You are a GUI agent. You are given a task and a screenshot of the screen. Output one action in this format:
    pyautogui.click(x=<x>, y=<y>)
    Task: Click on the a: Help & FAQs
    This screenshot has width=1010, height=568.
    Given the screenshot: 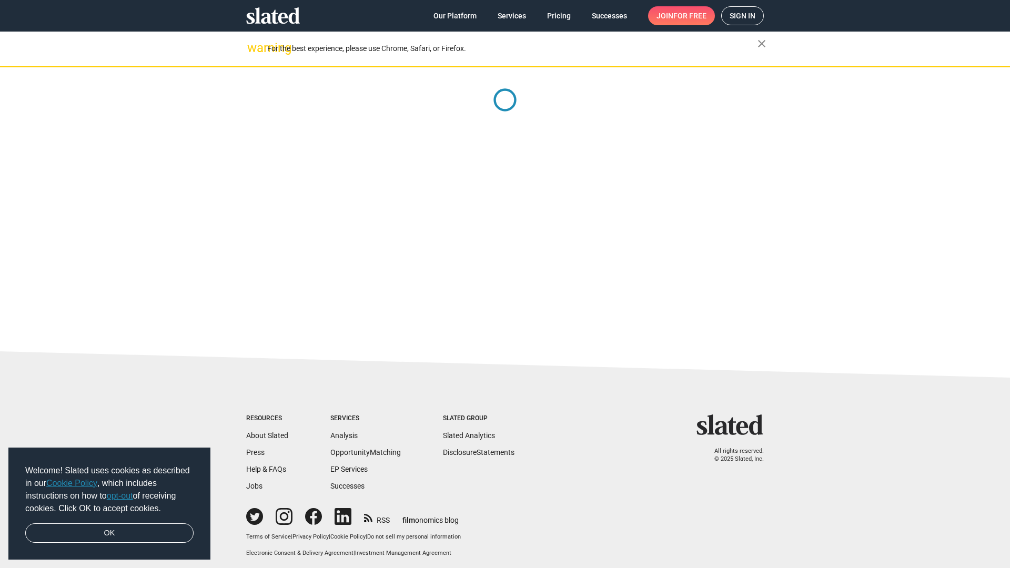 What is the action you would take?
    pyautogui.click(x=266, y=469)
    